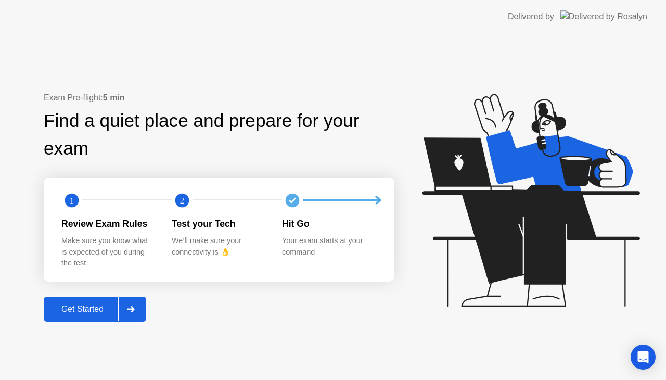  Describe the element at coordinates (114, 97) in the screenshot. I see `b: 5 min` at that location.